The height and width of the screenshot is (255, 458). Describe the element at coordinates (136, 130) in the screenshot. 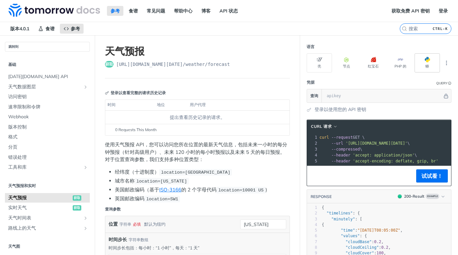

I see `span: 0 Requests This Month` at that location.